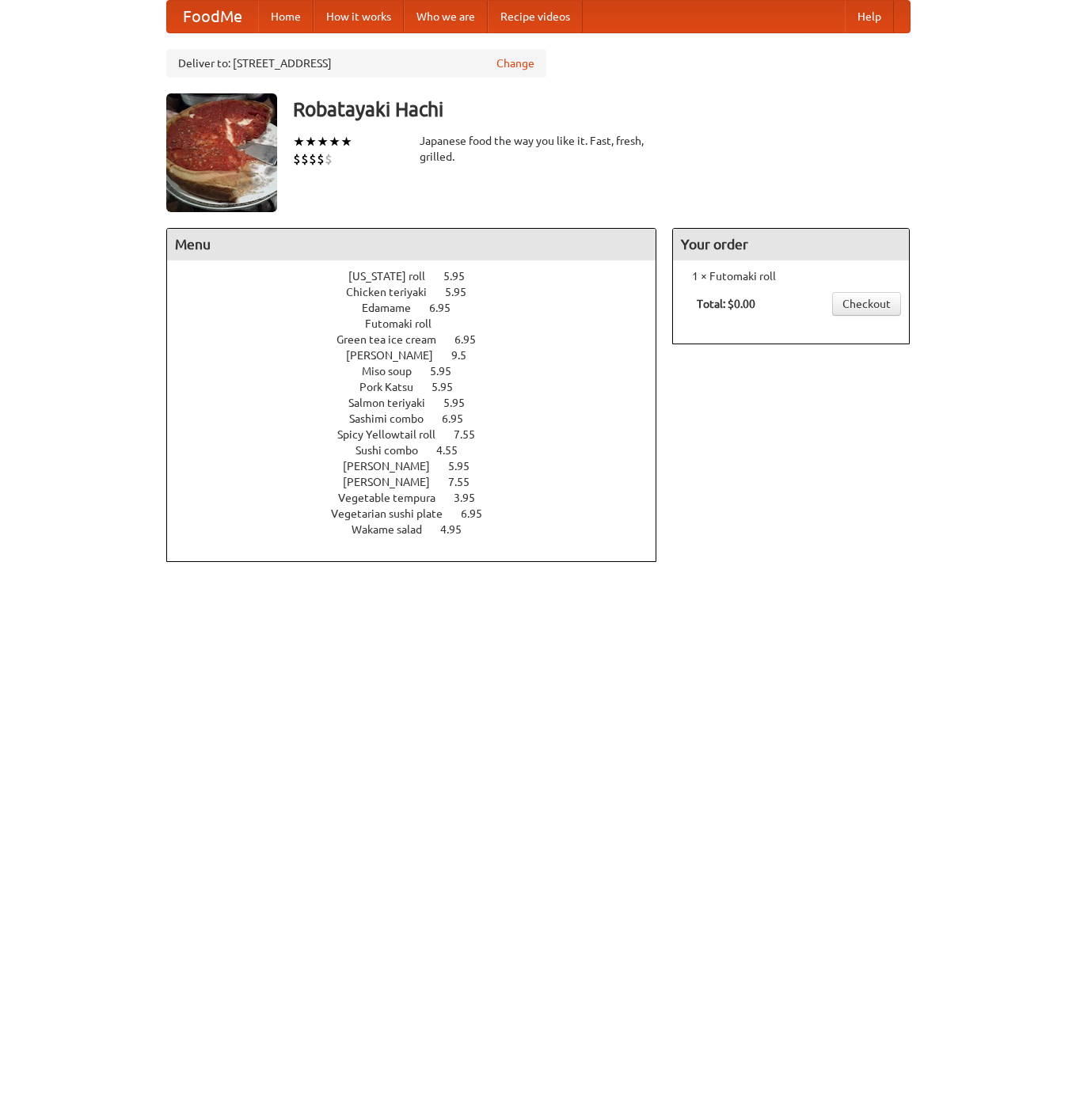 The height and width of the screenshot is (1120, 1076). I want to click on a: FoodMe, so click(212, 17).